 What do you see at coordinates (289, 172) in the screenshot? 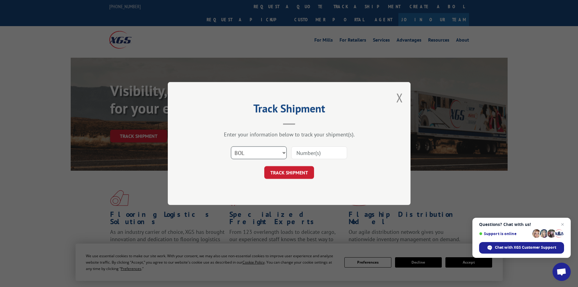
I see `button: TRACK SHIPMENT` at bounding box center [289, 172].